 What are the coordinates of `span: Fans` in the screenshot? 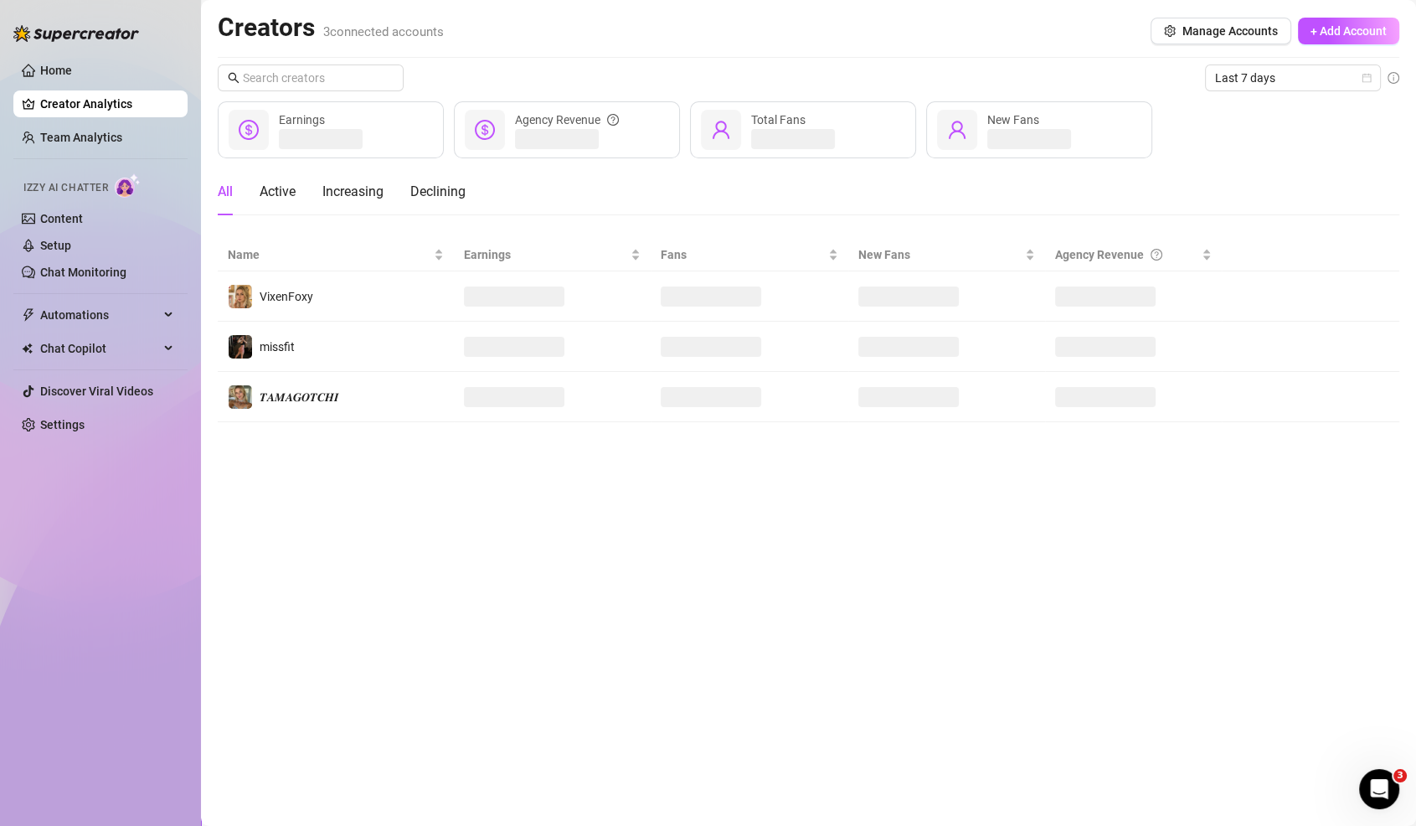 It's located at (742, 255).